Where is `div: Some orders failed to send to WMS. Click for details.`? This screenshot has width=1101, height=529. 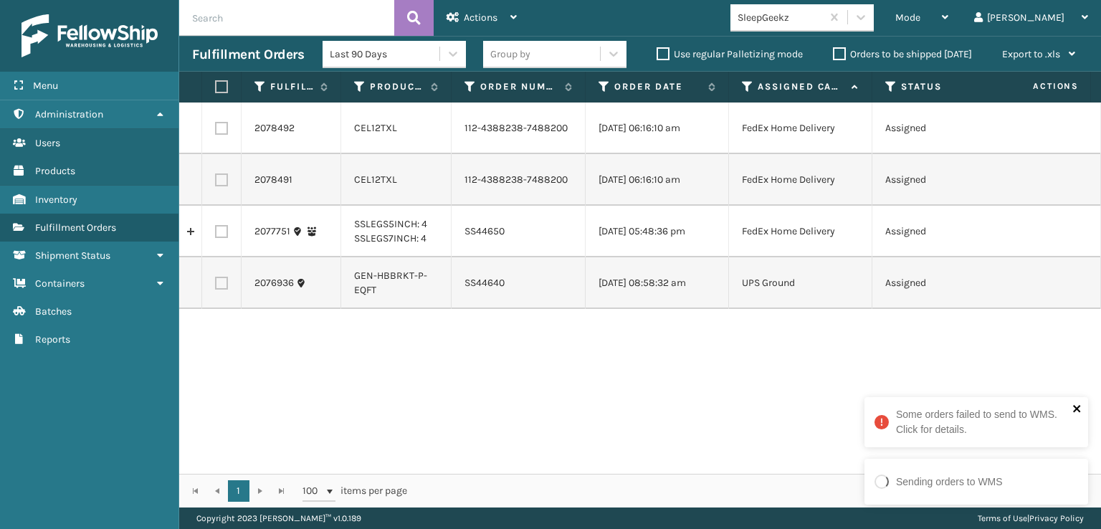
div: Some orders failed to send to WMS. Click for details. is located at coordinates (982, 422).